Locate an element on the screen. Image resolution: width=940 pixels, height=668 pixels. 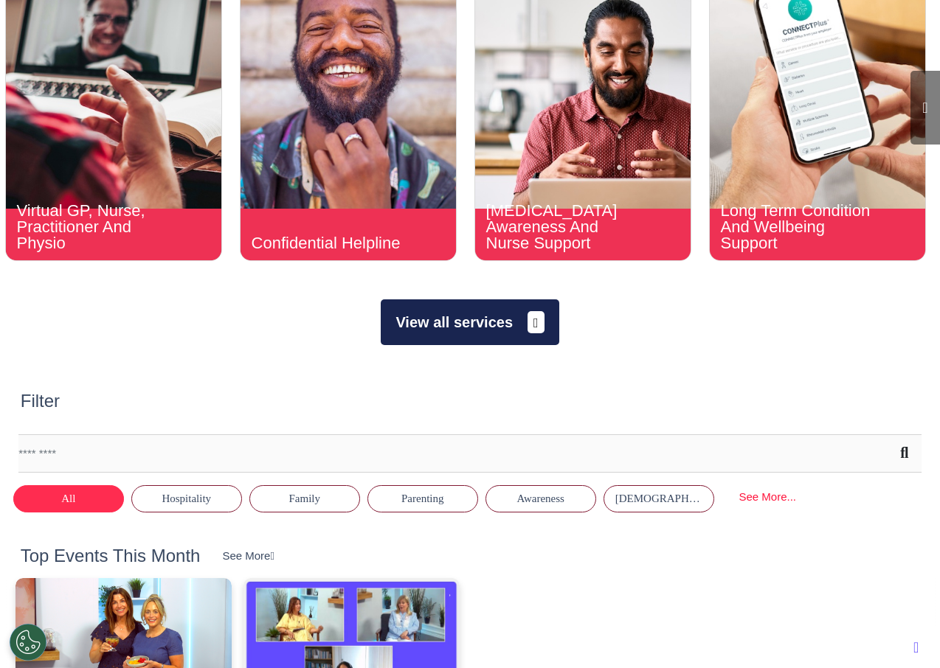
h2: Filter is located at coordinates (40, 401).